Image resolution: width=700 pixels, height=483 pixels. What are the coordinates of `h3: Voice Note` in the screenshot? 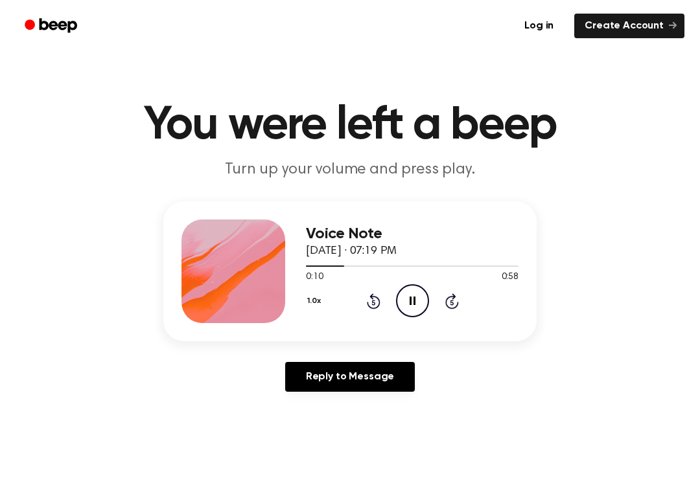 It's located at (412, 234).